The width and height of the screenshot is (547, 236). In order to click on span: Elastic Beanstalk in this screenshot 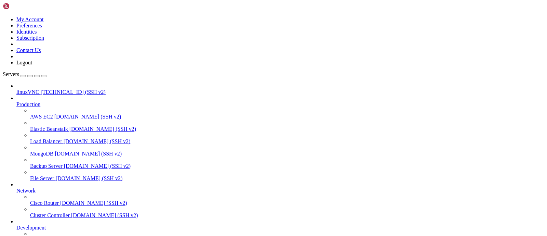, I will do `click(49, 129)`.